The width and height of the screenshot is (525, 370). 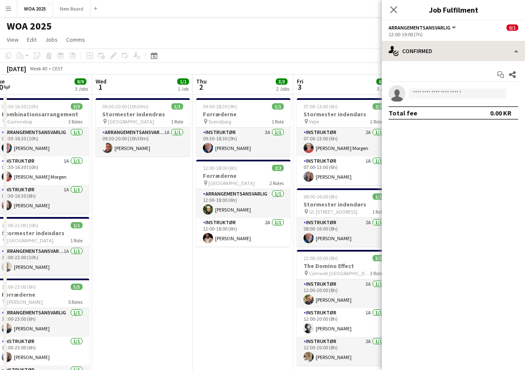 I want to click on h3: The Domino Effect, so click(x=344, y=266).